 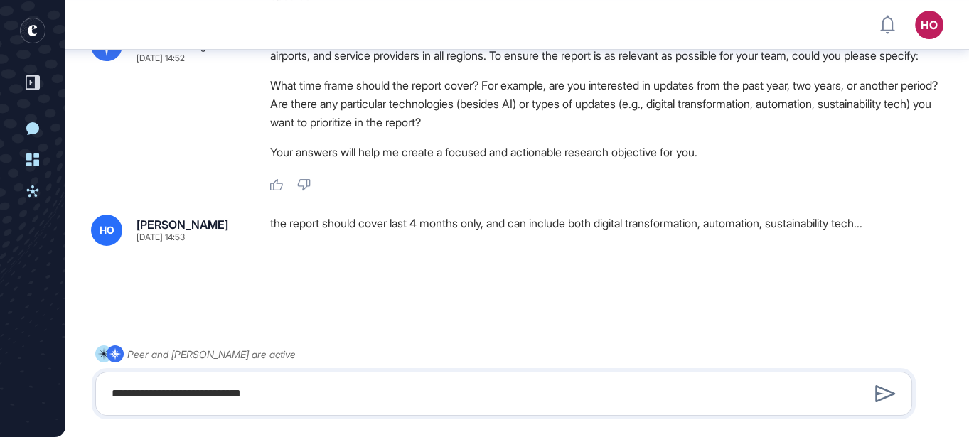 I want to click on li: Are there any particular technologies (besides AI) or types of updates (e.g., digital transformat..., so click(x=612, y=113).